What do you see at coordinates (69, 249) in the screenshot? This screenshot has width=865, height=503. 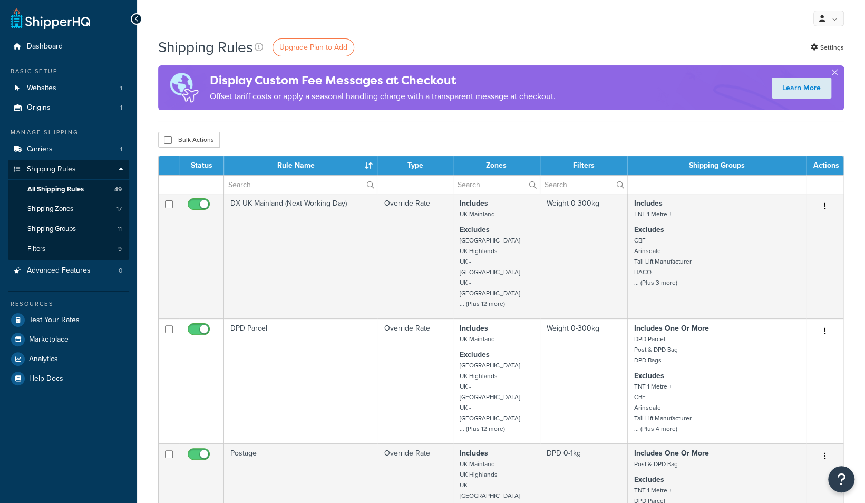 I see `li: Filters` at bounding box center [69, 249].